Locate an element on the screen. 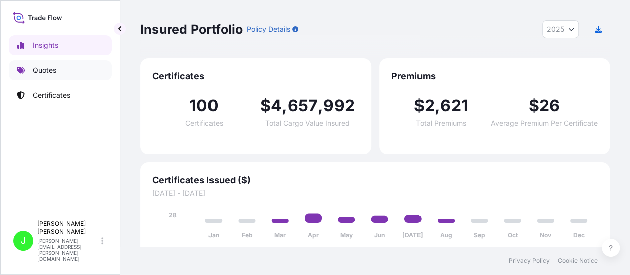 Image resolution: width=630 pixels, height=275 pixels. p: Quotes is located at coordinates (44, 70).